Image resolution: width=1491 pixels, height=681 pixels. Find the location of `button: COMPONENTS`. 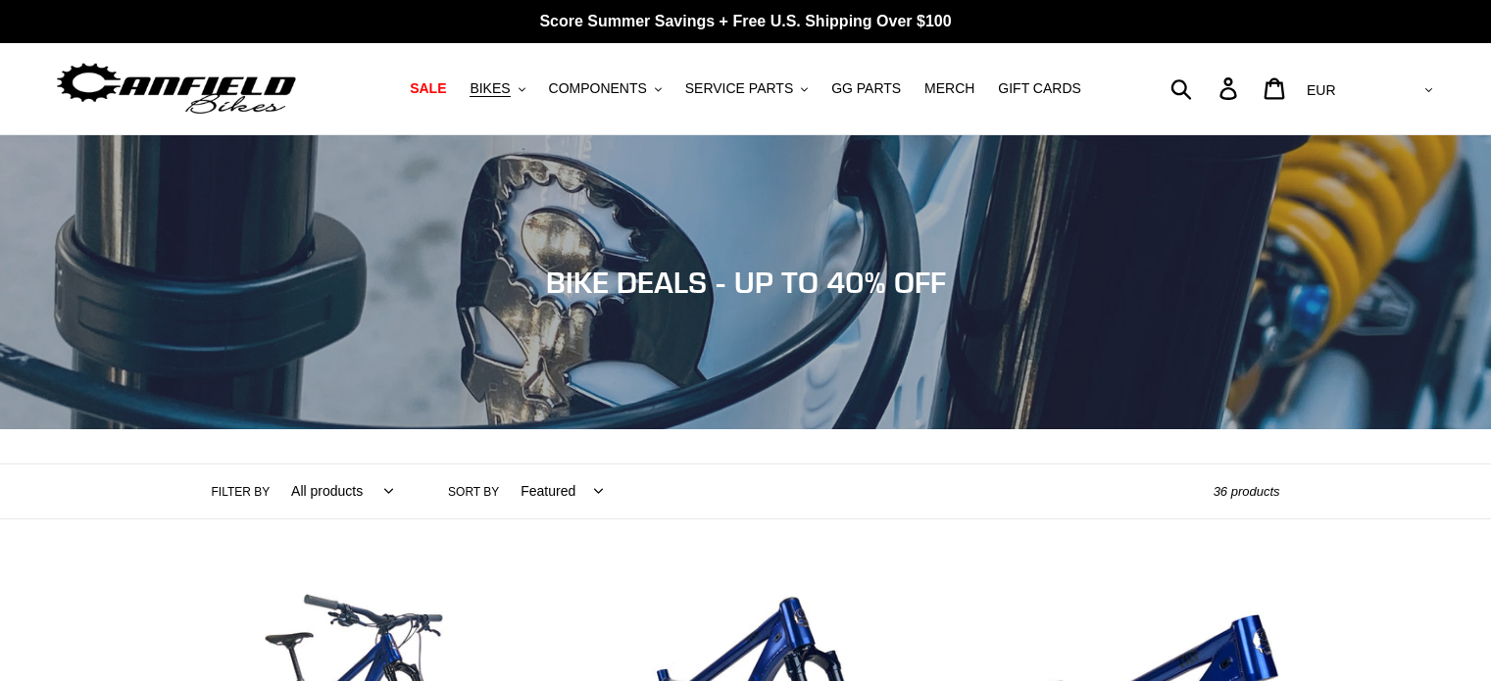

button: COMPONENTS is located at coordinates (605, 88).